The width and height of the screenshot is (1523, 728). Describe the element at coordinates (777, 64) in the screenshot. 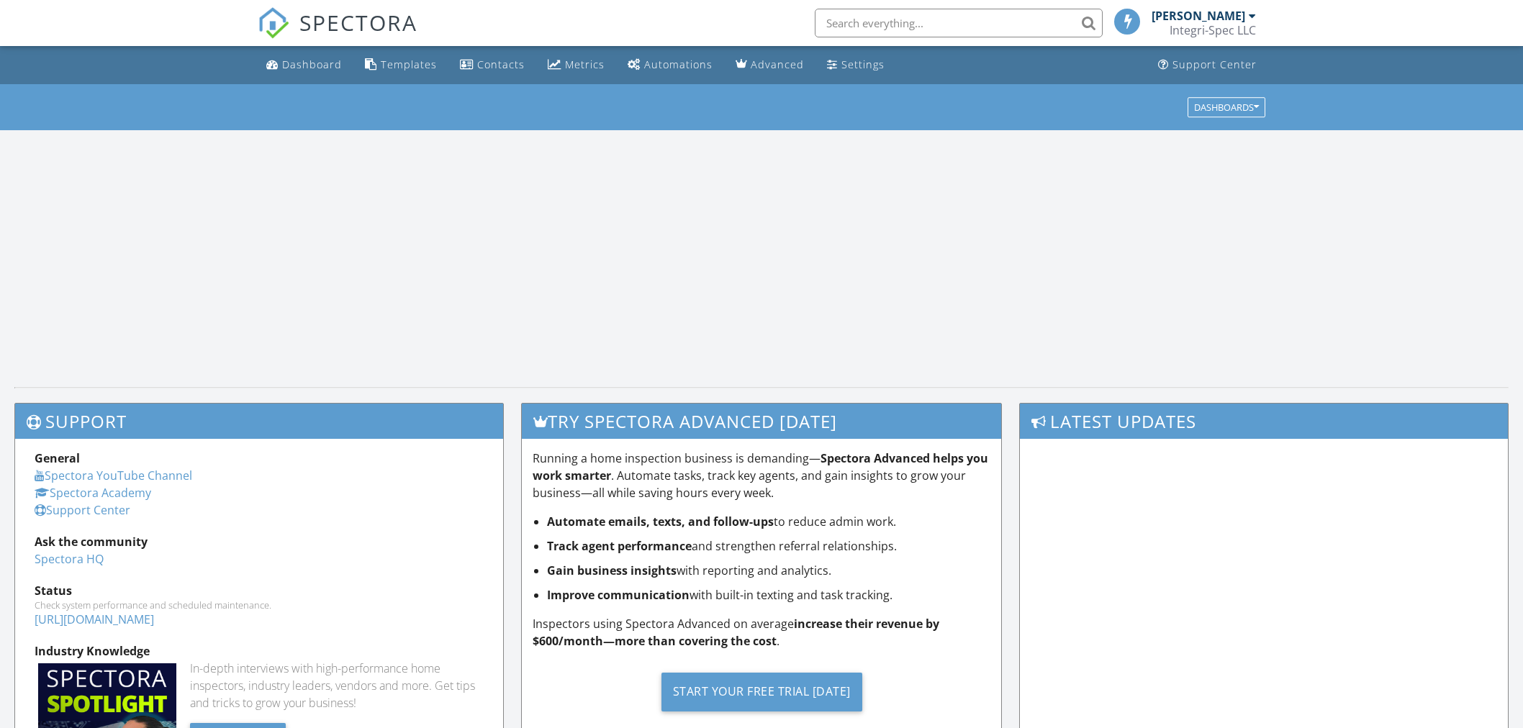

I see `div: Advanced` at that location.